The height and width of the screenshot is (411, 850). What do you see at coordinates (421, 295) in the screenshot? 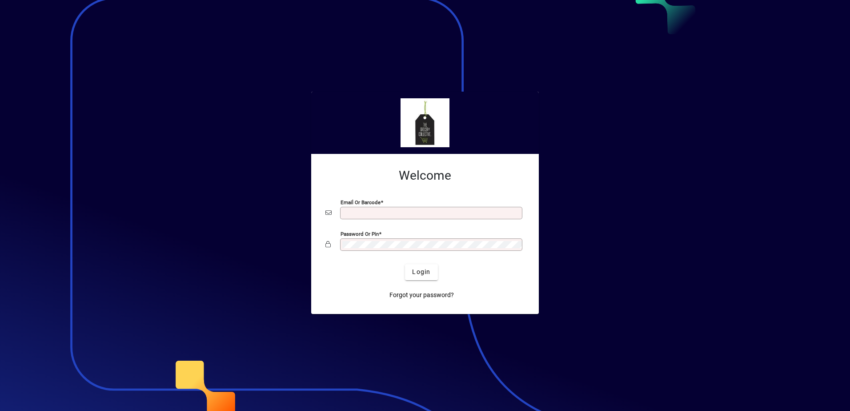
I see `span: Forgot your password?` at bounding box center [421, 295].